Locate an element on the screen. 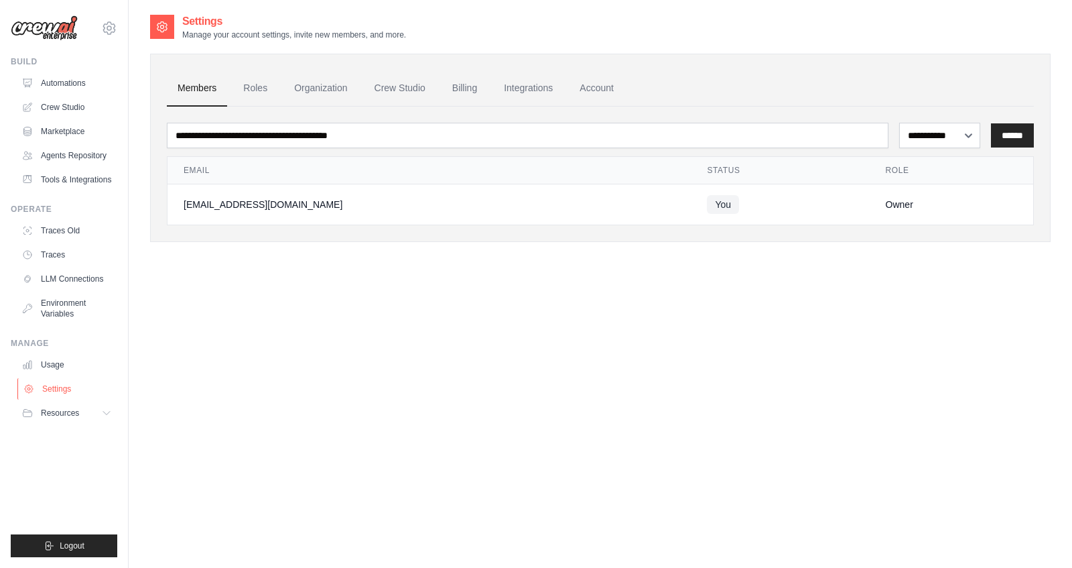 The height and width of the screenshot is (568, 1072). a: Traces Old is located at coordinates (66, 230).